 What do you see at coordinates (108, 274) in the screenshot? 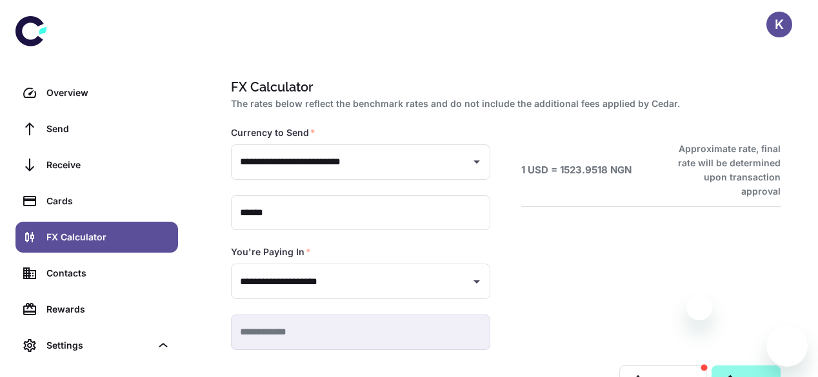
I see `div: Contacts` at bounding box center [108, 274].